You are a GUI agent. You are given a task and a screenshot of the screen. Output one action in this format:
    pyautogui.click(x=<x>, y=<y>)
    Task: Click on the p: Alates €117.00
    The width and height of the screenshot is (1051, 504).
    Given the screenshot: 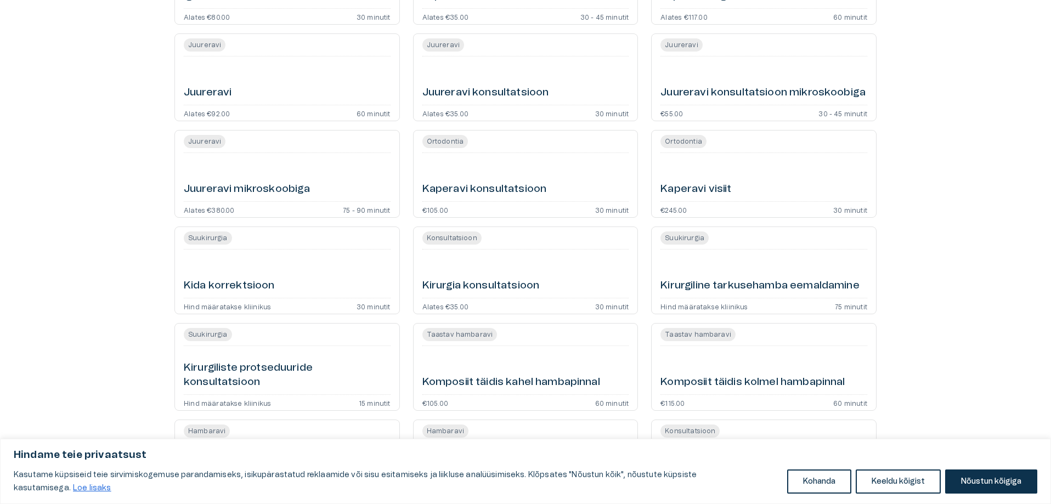 What is the action you would take?
    pyautogui.click(x=684, y=16)
    